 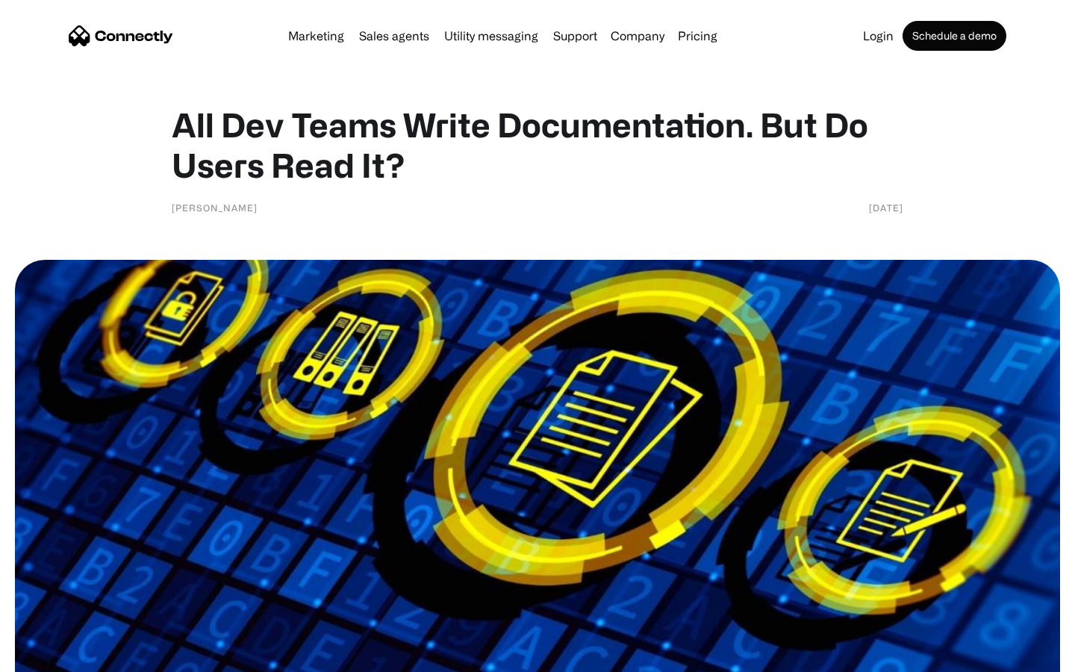 I want to click on a: Pricing, so click(x=697, y=36).